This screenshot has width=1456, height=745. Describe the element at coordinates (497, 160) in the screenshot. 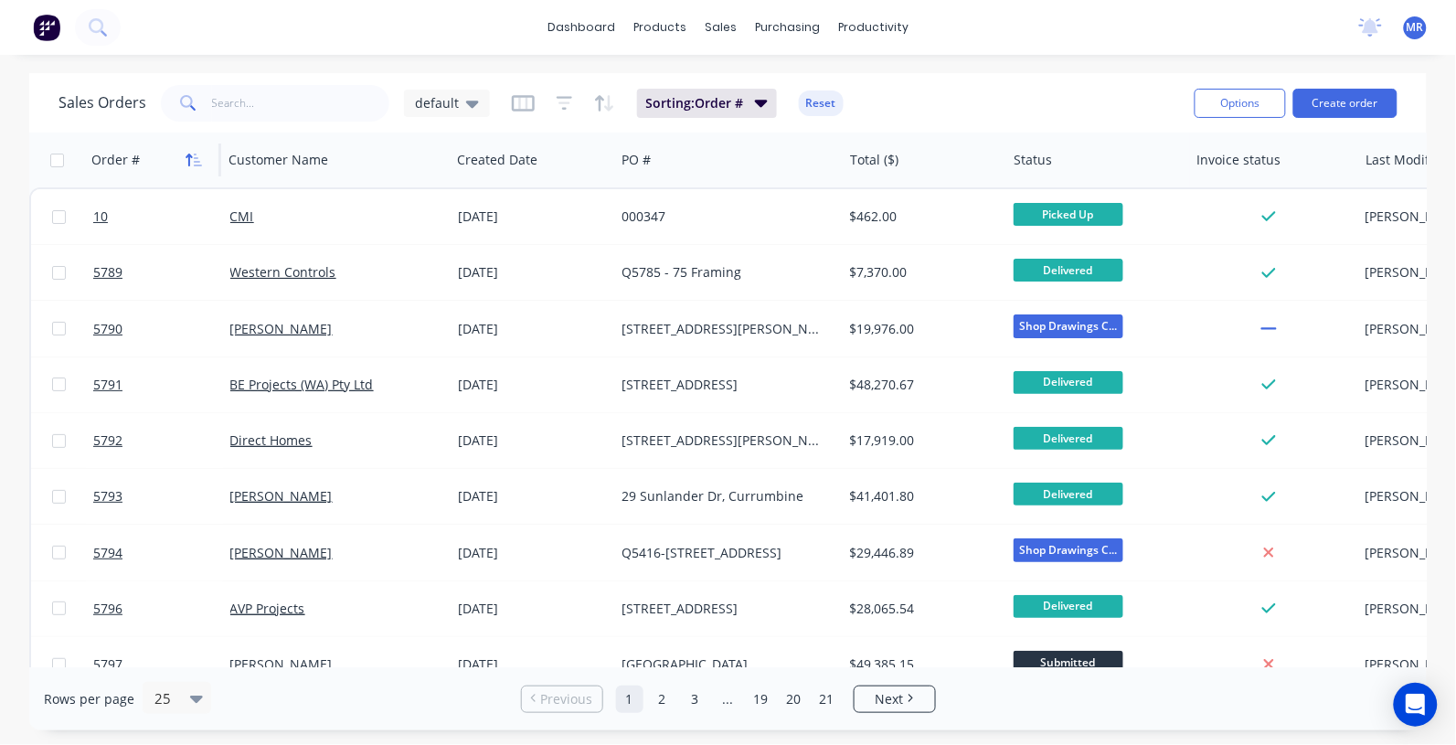

I see `div: Created Date` at that location.